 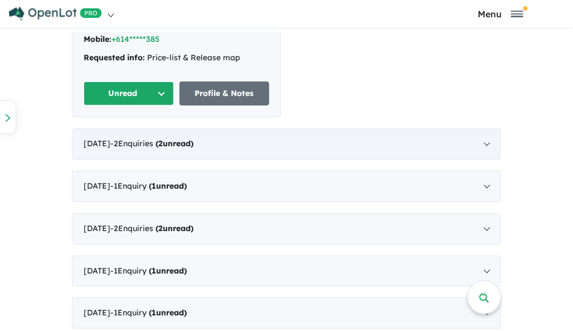 What do you see at coordinates (129, 93) in the screenshot?
I see `button: Unread` at bounding box center [129, 93].